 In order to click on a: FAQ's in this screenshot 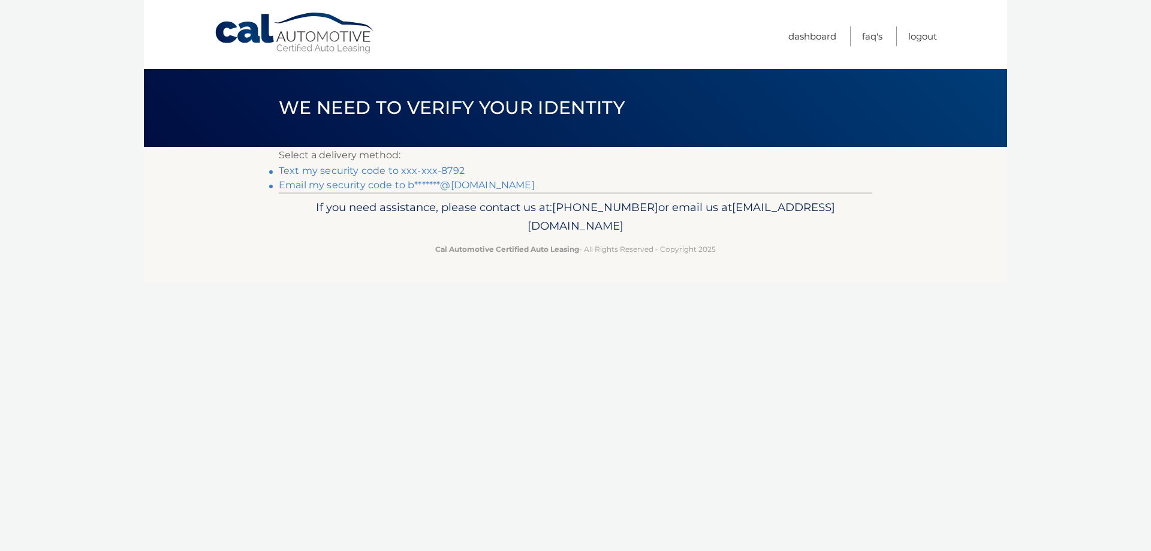, I will do `click(872, 36)`.